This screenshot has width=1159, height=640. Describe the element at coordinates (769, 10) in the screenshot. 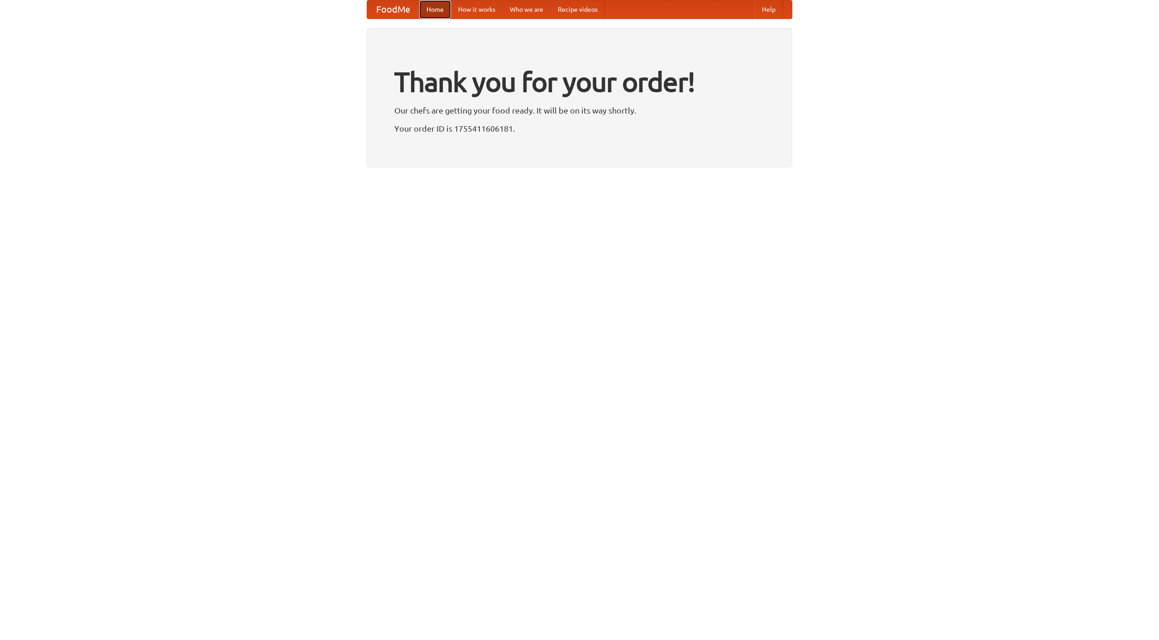

I see `a: Help` at that location.